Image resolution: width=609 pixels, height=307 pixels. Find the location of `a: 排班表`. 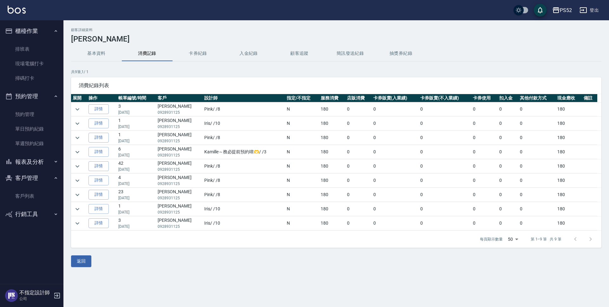

a: 排班表 is located at coordinates (32, 49).